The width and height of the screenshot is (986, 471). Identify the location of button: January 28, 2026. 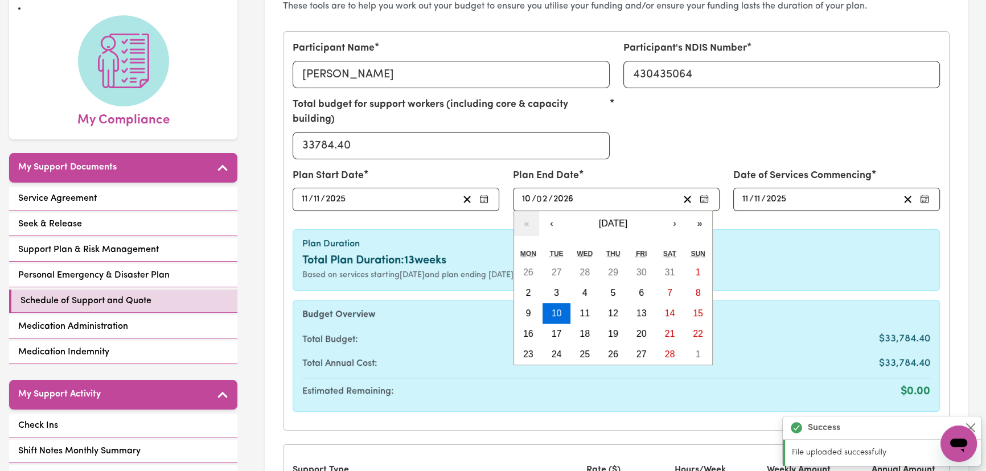
(585, 273).